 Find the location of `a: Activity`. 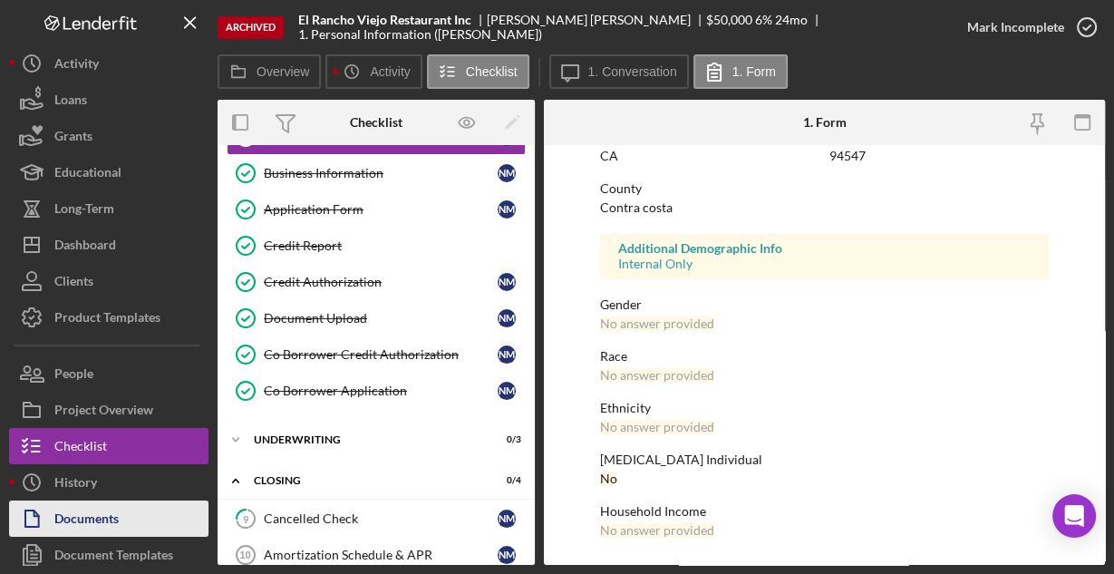

a: Activity is located at coordinates (109, 63).